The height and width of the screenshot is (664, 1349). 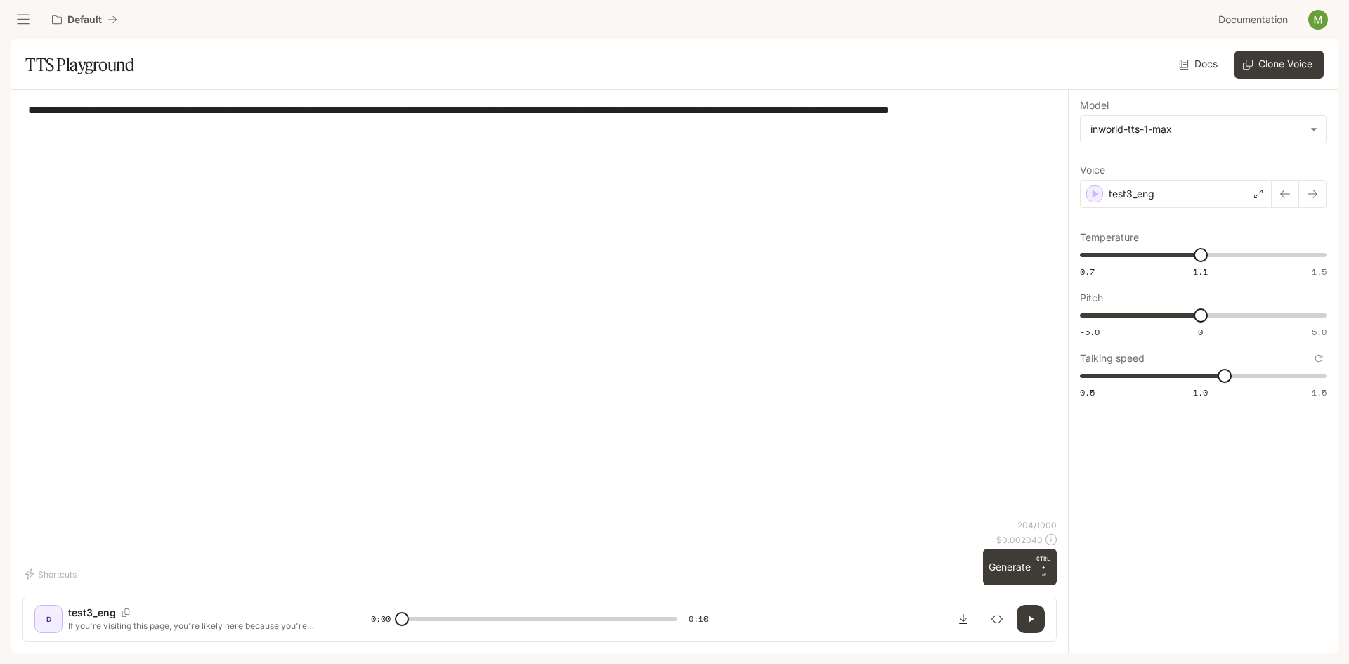 I want to click on p: Voice, so click(x=1092, y=170).